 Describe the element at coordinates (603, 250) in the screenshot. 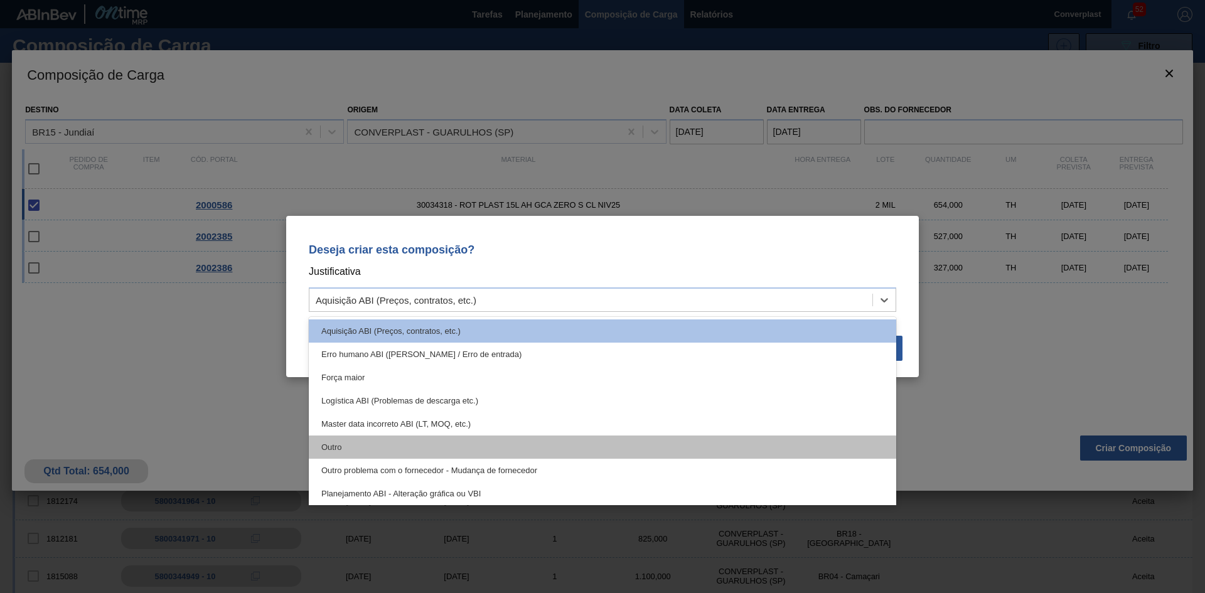

I see `p: Deseja criar esta composição?` at that location.